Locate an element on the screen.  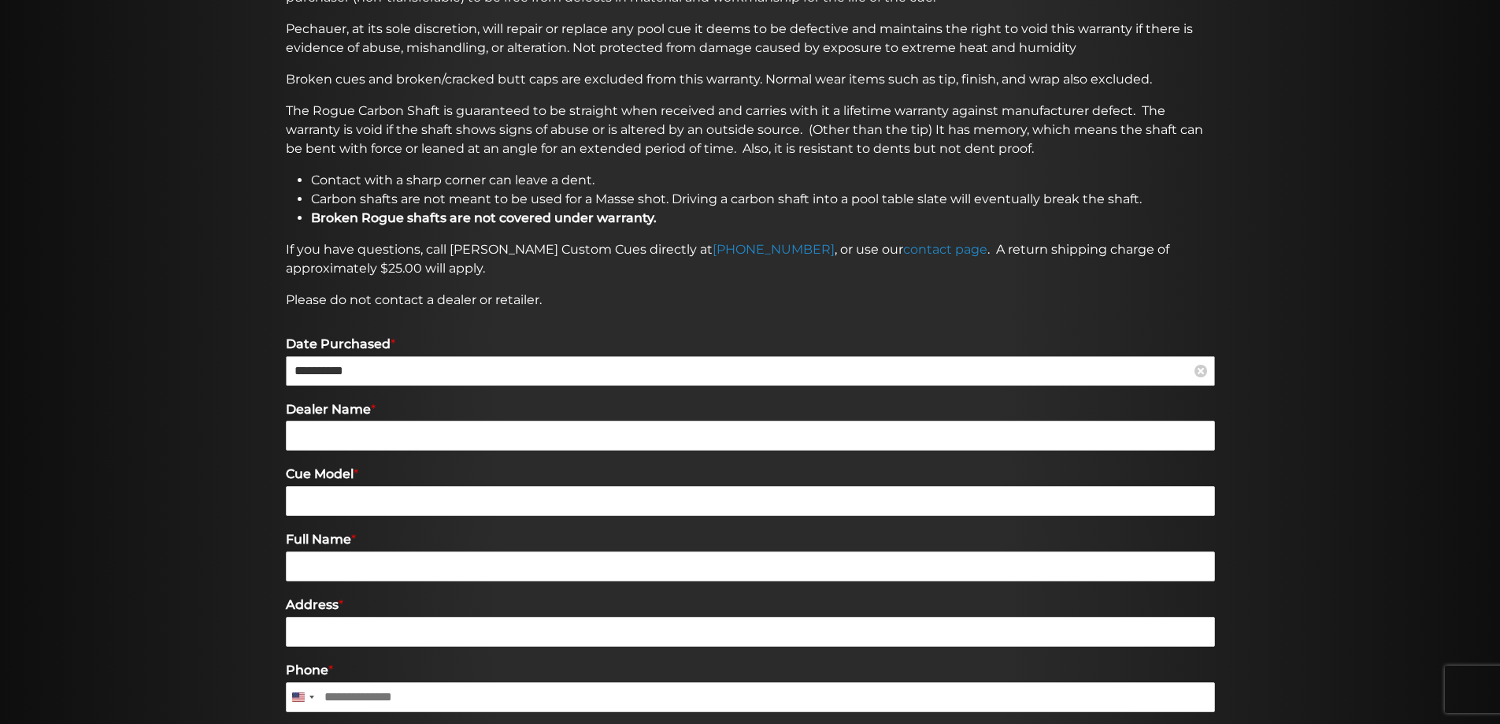
label: Cue Model is located at coordinates (750, 474).